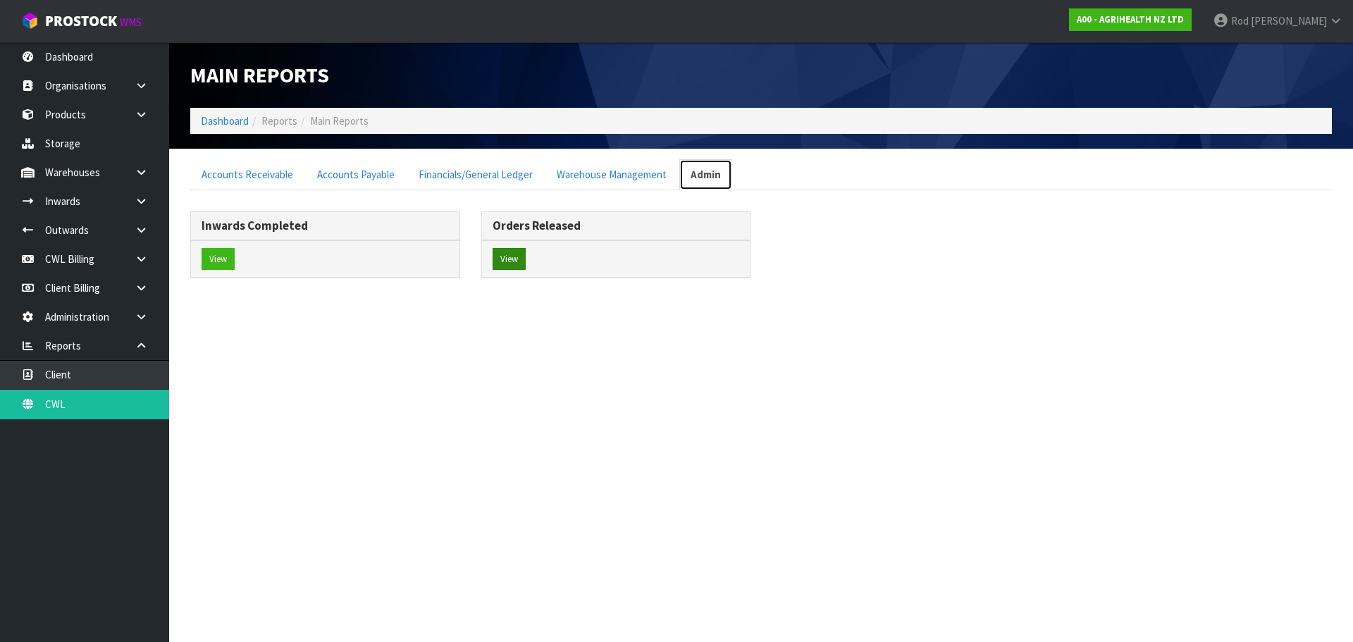 This screenshot has height=642, width=1353. What do you see at coordinates (279, 120) in the screenshot?
I see `span: Reports` at bounding box center [279, 120].